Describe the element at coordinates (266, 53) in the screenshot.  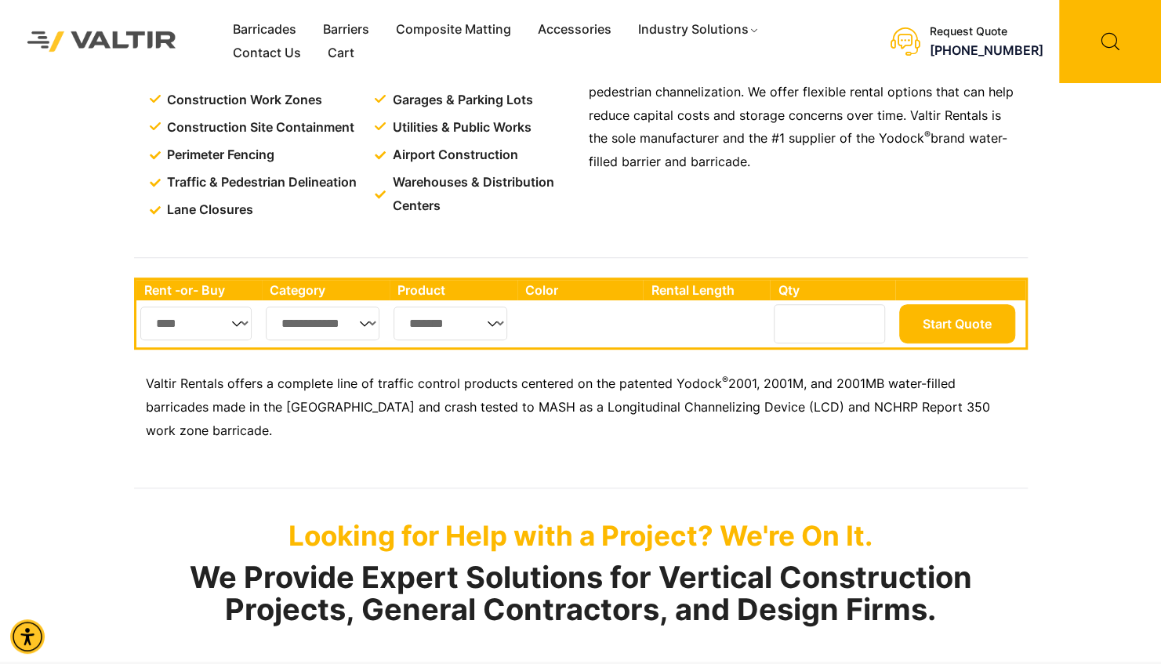
I see `a: Contact Us` at that location.